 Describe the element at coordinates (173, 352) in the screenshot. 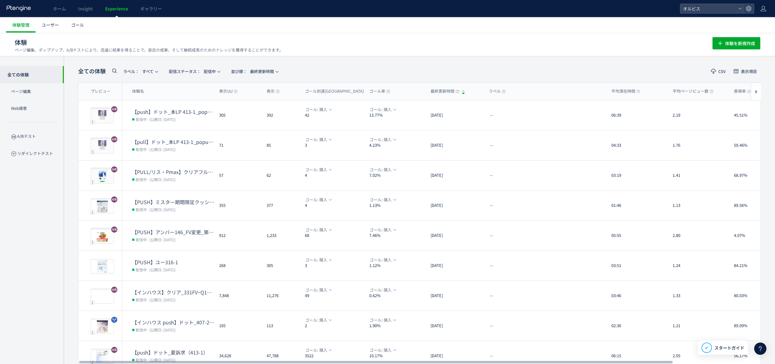

I see `dt: 【push】ドット_夏訴求（413-1）` at that location.